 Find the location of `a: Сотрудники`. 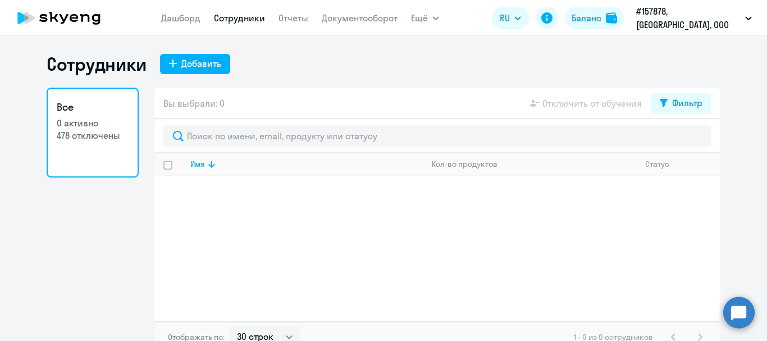

a: Сотрудники is located at coordinates (239, 18).